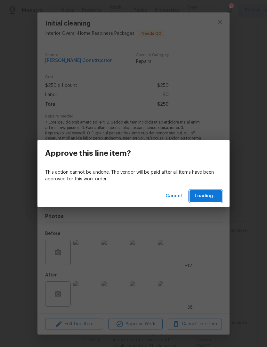 The height and width of the screenshot is (347, 267). What do you see at coordinates (173, 196) in the screenshot?
I see `span: Cancel` at bounding box center [173, 196].